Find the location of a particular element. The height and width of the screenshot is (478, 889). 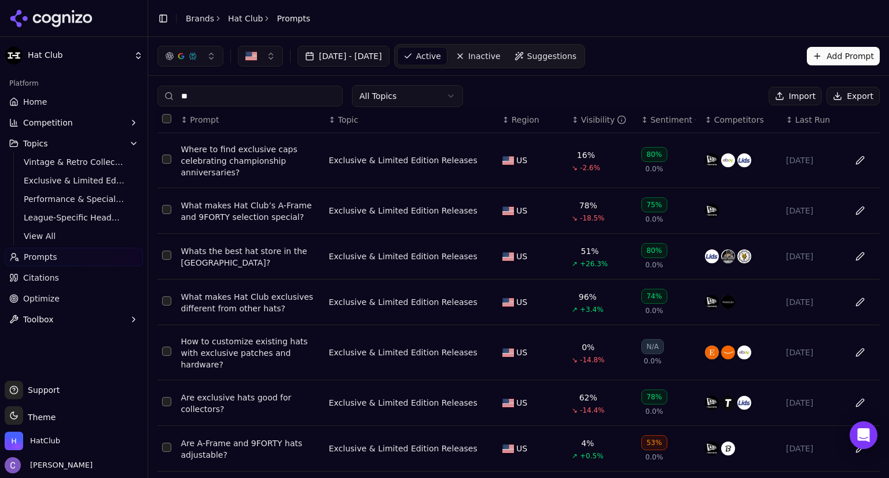

a: Optimize is located at coordinates (74, 299).